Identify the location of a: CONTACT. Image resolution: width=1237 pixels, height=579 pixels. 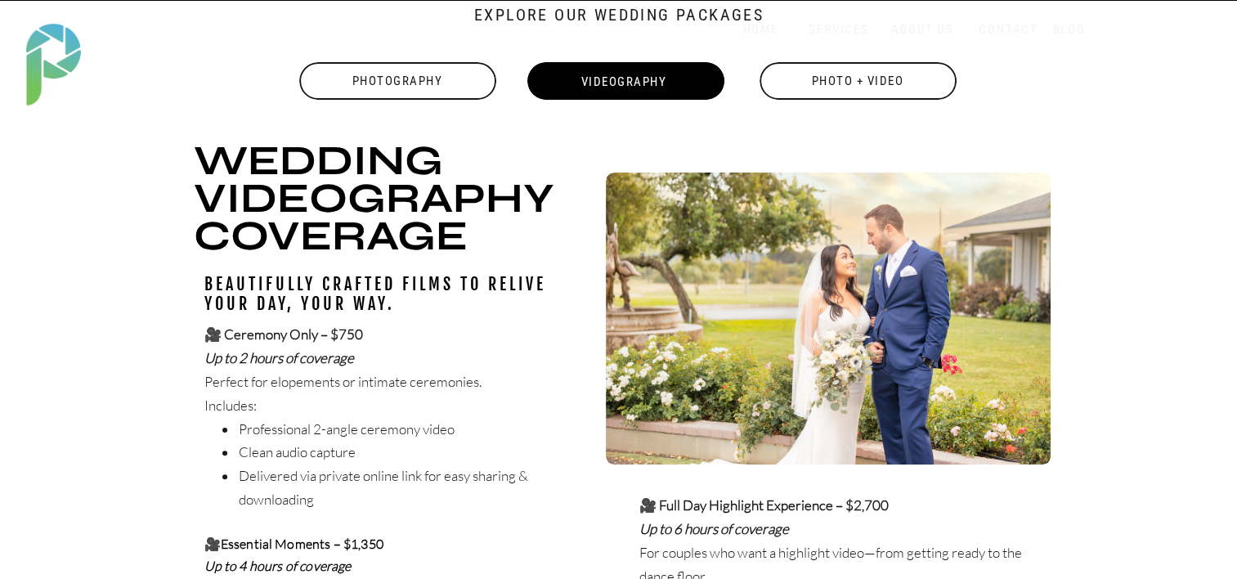
(1009, 29).